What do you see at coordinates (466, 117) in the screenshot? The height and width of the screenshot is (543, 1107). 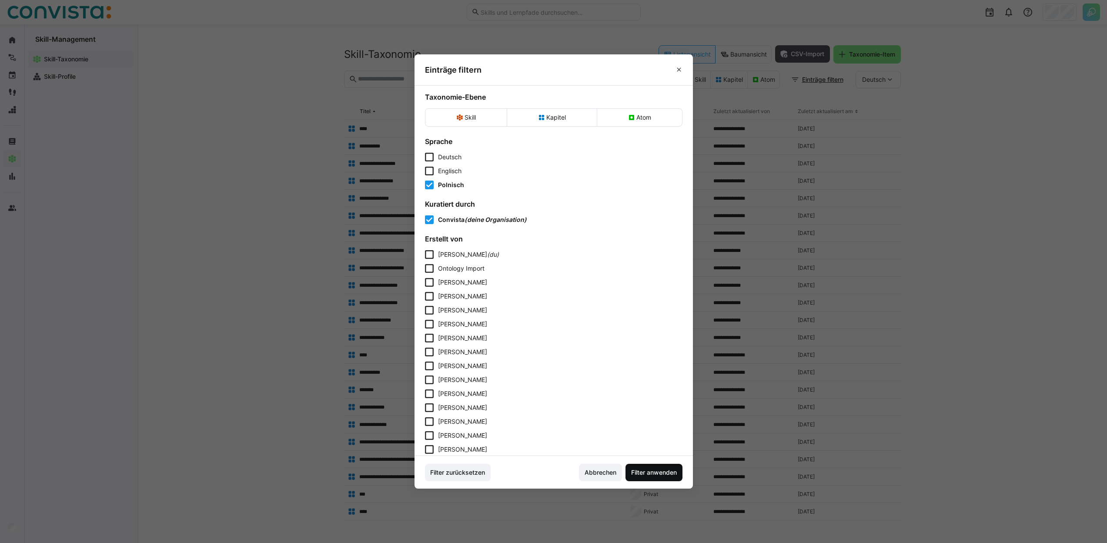 I see `eds-button-option: Skill` at bounding box center [466, 117].